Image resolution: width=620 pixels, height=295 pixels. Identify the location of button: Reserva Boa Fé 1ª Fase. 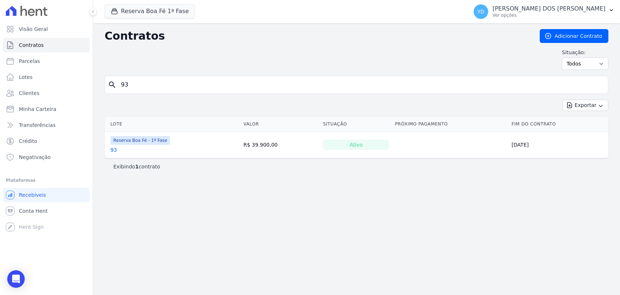
(150, 11).